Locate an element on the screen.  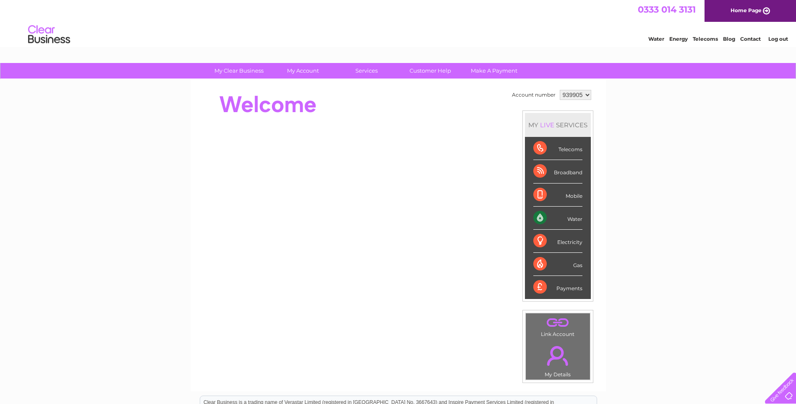
img: logo.png is located at coordinates (49, 34).